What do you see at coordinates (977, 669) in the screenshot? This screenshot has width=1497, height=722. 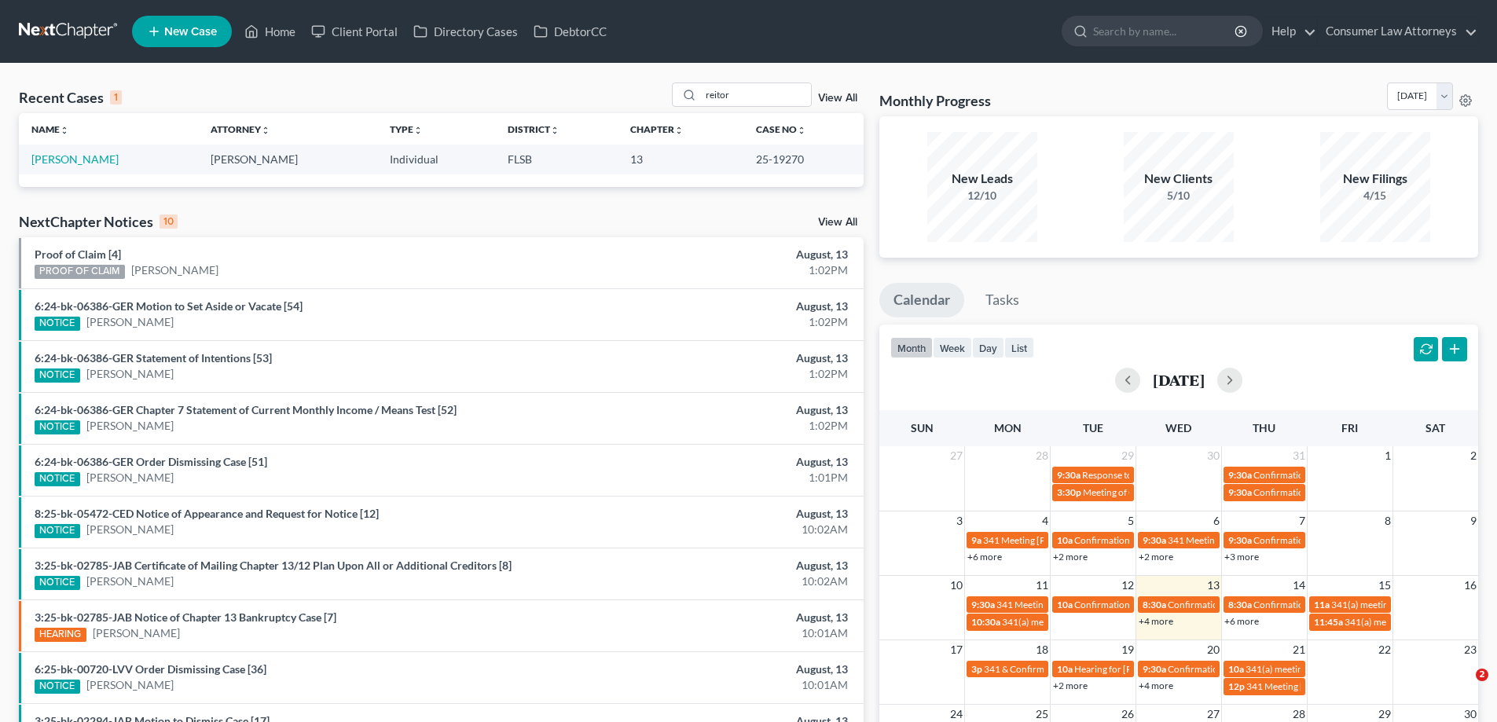 I see `span: 3p` at bounding box center [977, 669].